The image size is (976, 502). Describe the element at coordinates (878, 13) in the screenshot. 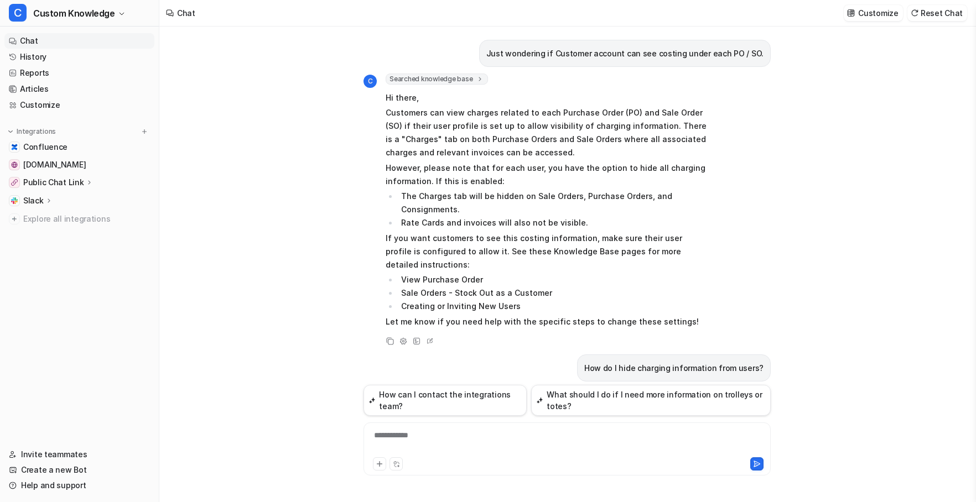

I see `p: Customize` at that location.